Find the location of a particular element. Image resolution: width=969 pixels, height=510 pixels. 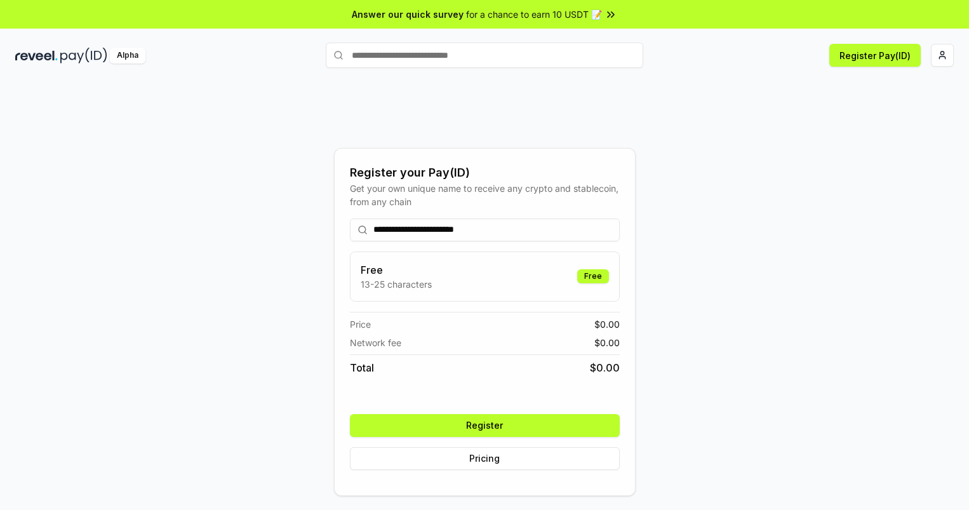

button: Pricing is located at coordinates (485, 459).